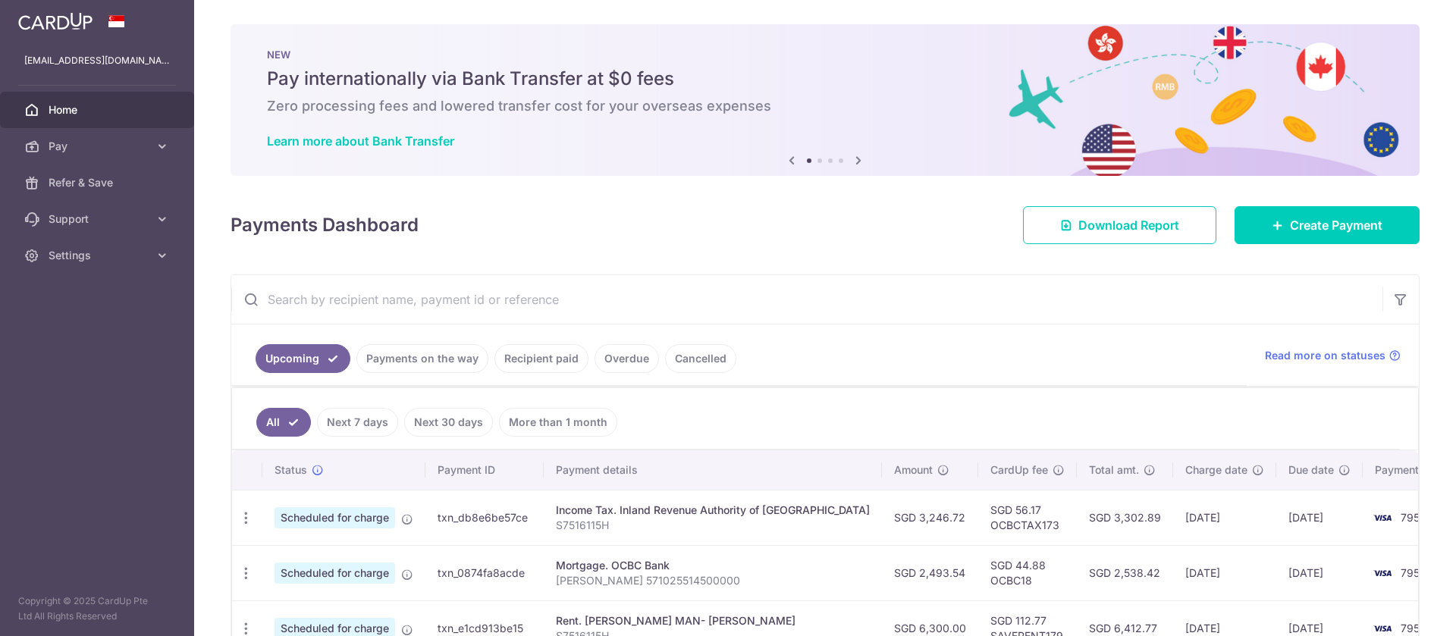 This screenshot has height=636, width=1456. Describe the element at coordinates (485, 470) in the screenshot. I see `th: Payment ID` at that location.